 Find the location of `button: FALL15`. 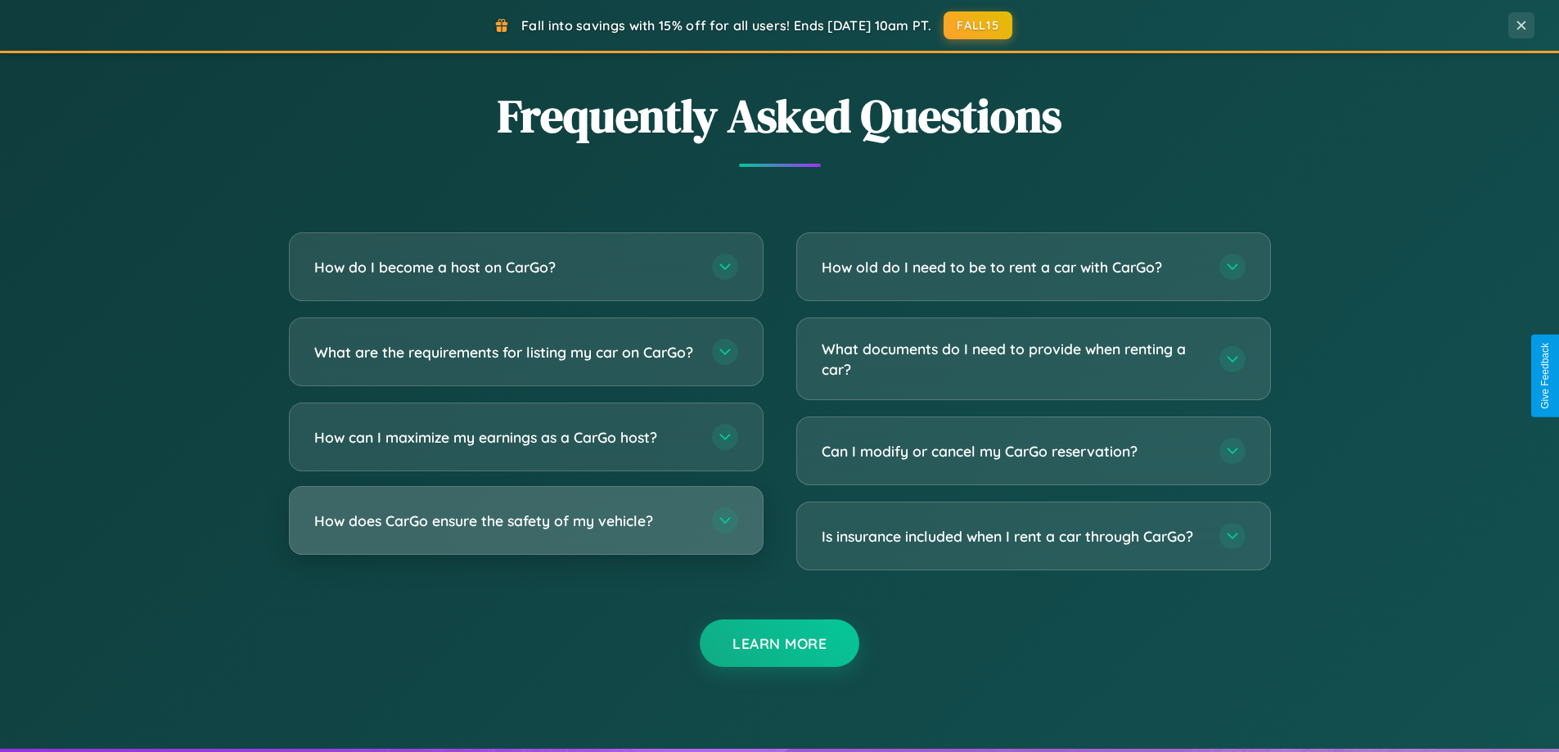

button: FALL15 is located at coordinates (978, 25).